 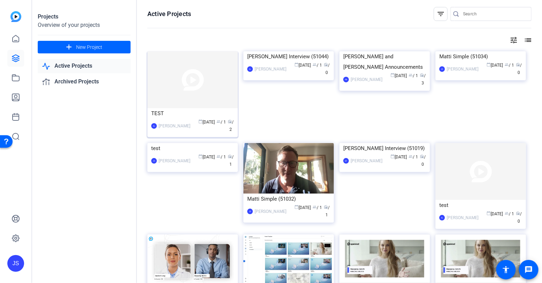 I want to click on div: TEST, so click(x=193, y=114).